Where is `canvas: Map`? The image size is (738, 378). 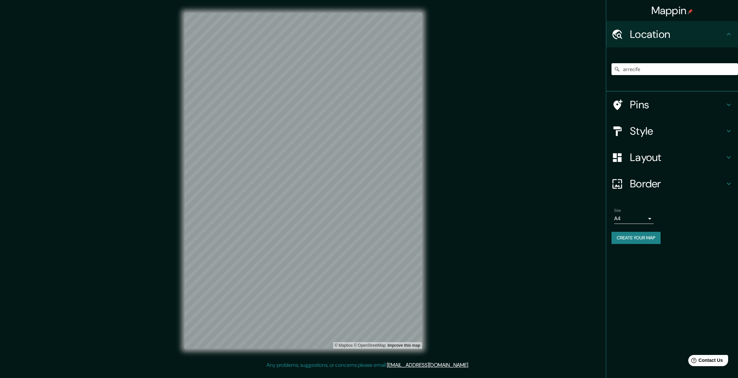
canvas: Map is located at coordinates (303, 181).